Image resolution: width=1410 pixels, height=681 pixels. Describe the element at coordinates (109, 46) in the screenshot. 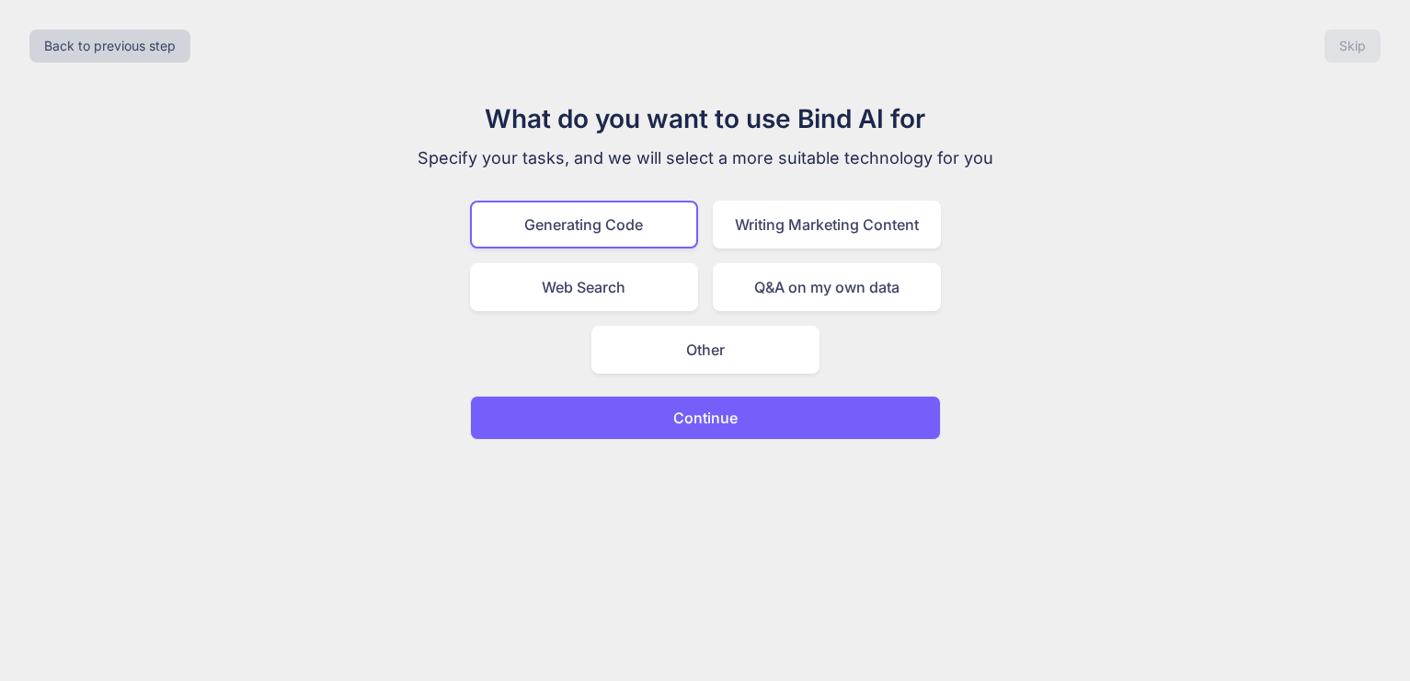

I see `button: Back to previous step` at that location.